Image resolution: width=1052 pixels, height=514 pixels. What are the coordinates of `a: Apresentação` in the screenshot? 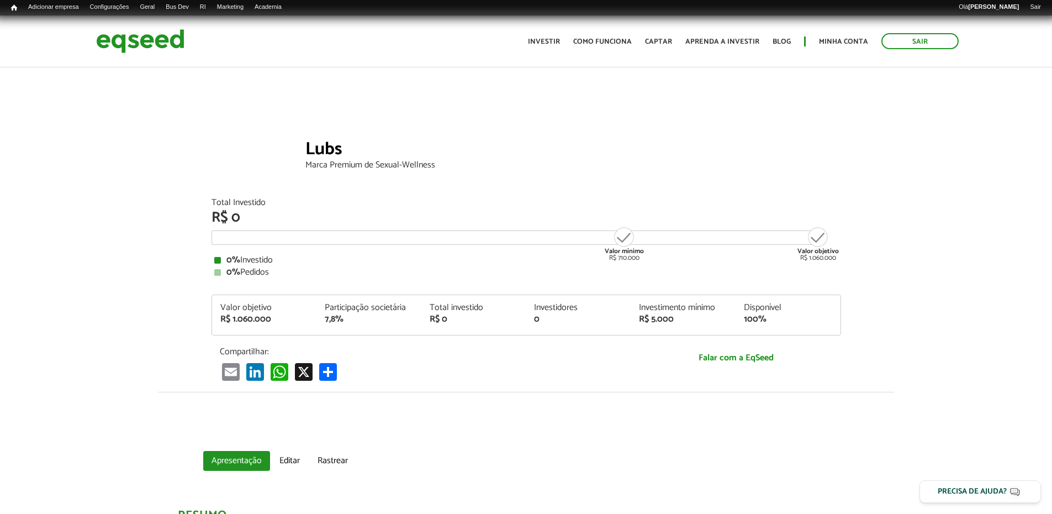 It's located at (236, 461).